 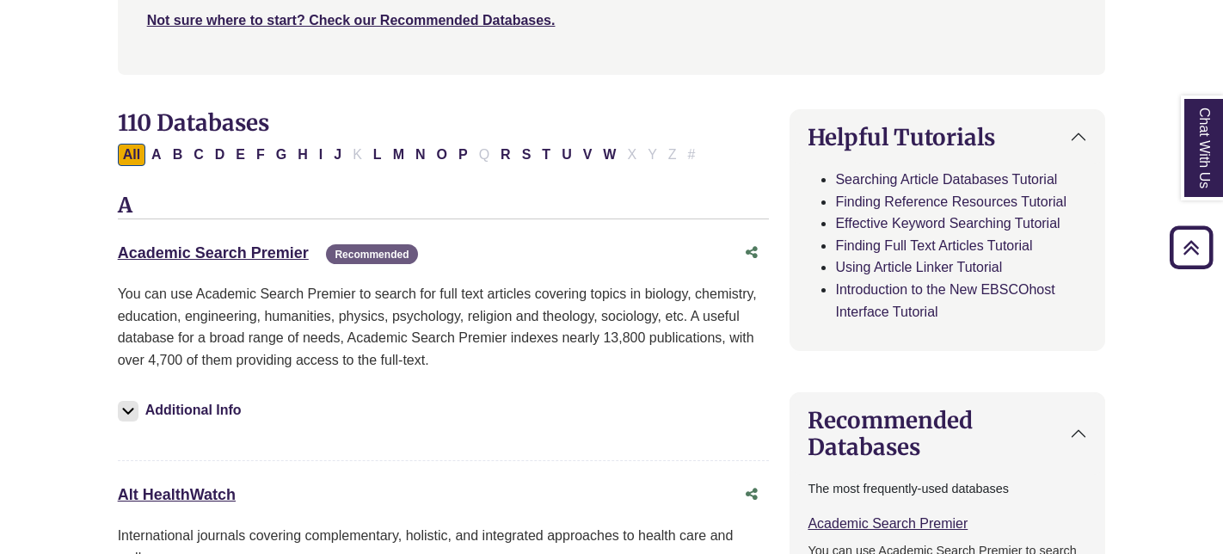 What do you see at coordinates (178, 155) in the screenshot?
I see `button: Filter Results B` at bounding box center [178, 155].